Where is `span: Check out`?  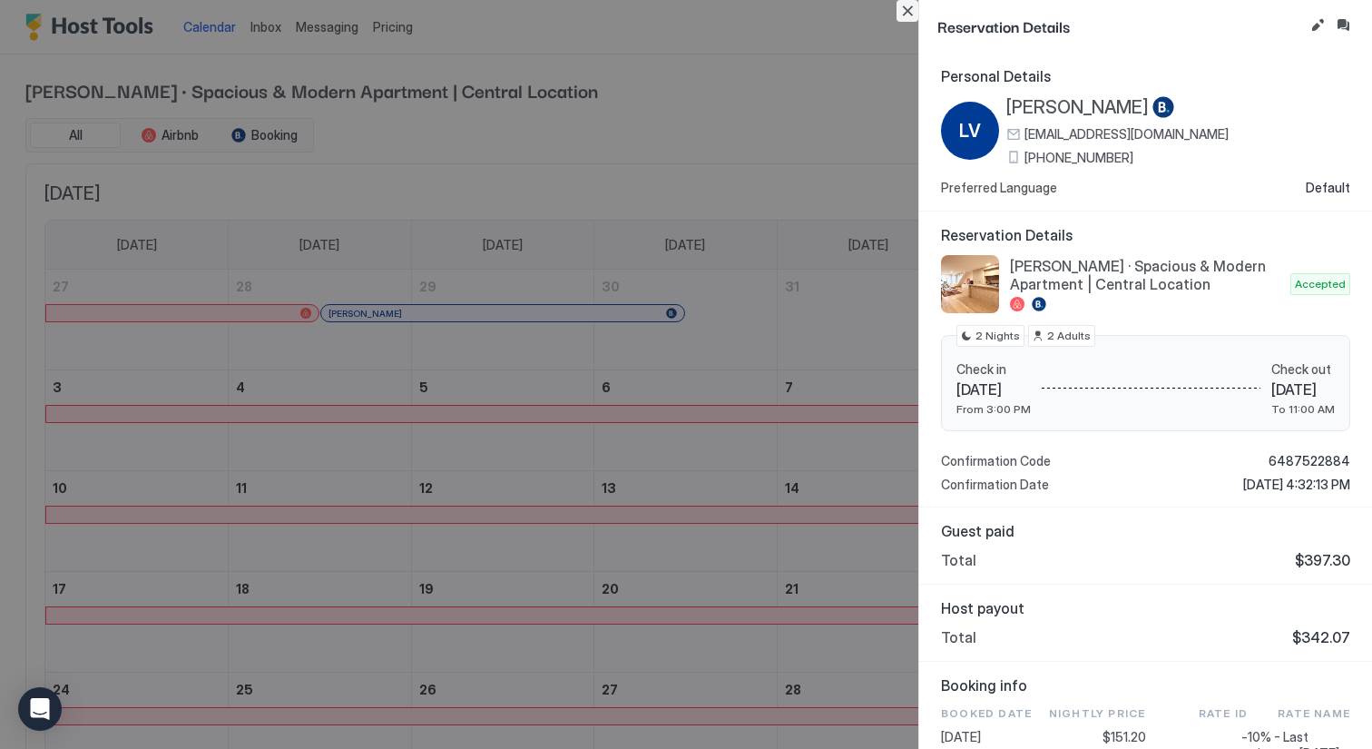
span: Check out is located at coordinates (1303, 369).